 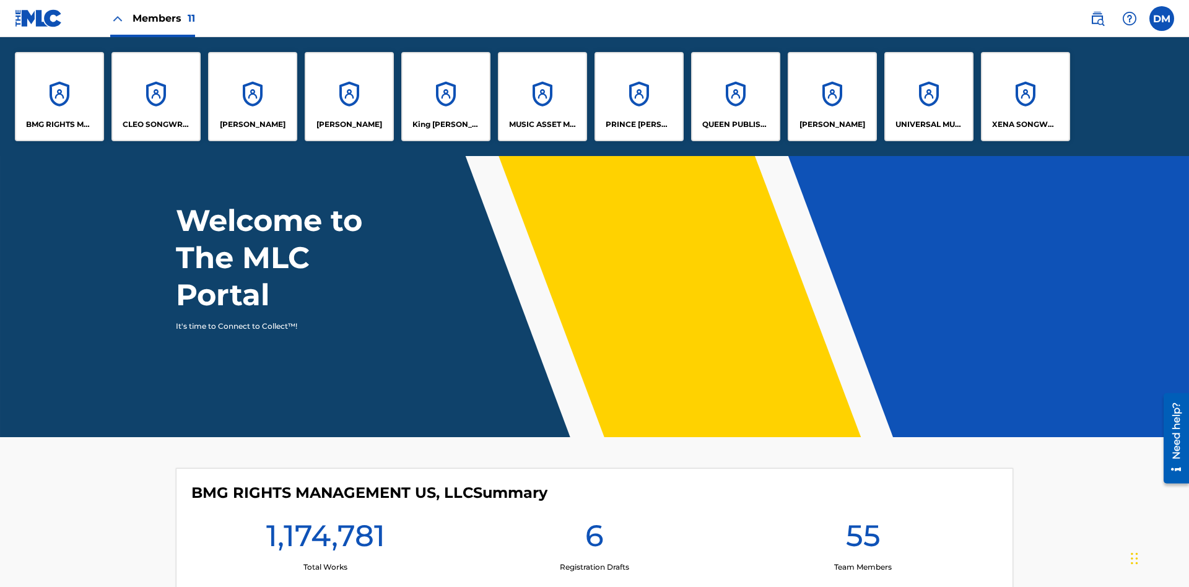 What do you see at coordinates (863, 539) in the screenshot?
I see `h1: 55` at bounding box center [863, 539].